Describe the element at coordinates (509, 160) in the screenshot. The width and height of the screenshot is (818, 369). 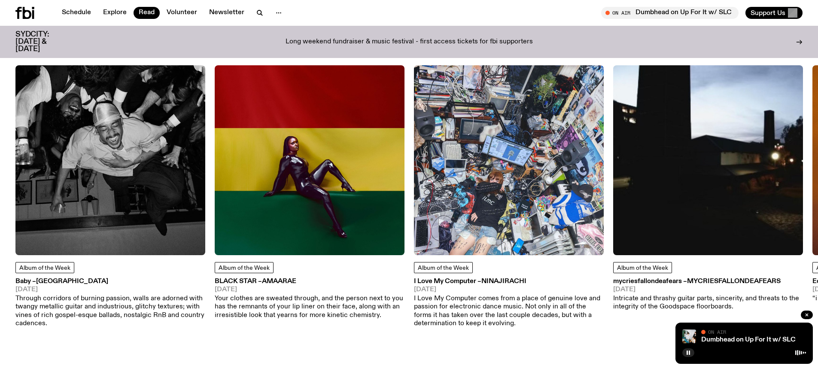
I see `img: Ninajirachi covering her face, shot from above. she is in a croweded room packed full of laptops,...` at that location.